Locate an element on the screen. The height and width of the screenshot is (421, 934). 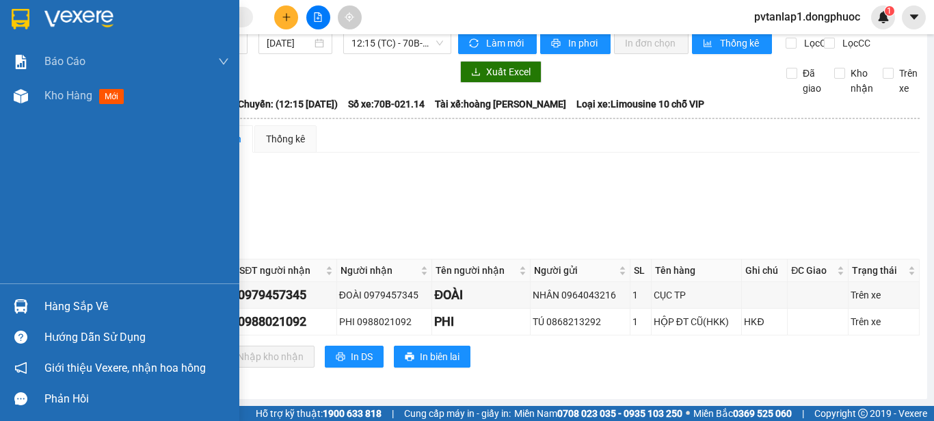
div: PHI 0988021092 is located at coordinates (384, 321).